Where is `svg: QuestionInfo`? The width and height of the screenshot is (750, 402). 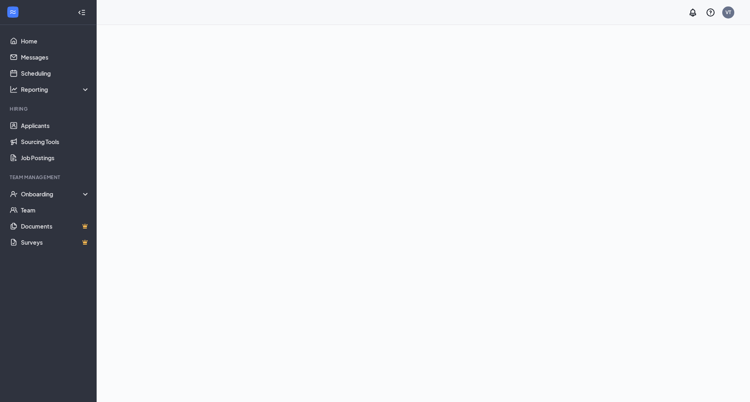 svg: QuestionInfo is located at coordinates (711, 12).